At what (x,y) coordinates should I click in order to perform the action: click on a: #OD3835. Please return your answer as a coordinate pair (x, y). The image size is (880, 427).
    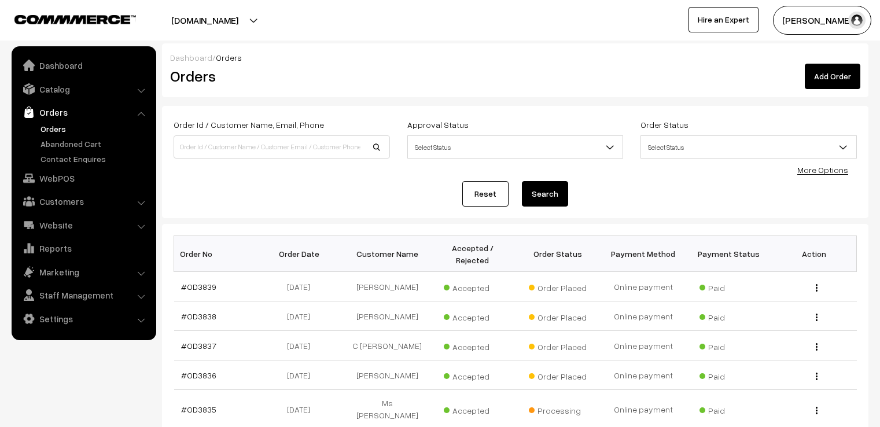
    Looking at the image, I should click on (198, 409).